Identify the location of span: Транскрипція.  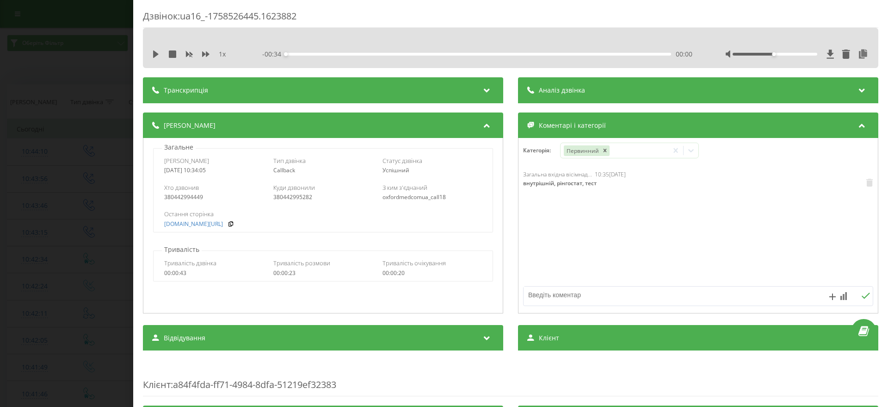
(186, 90).